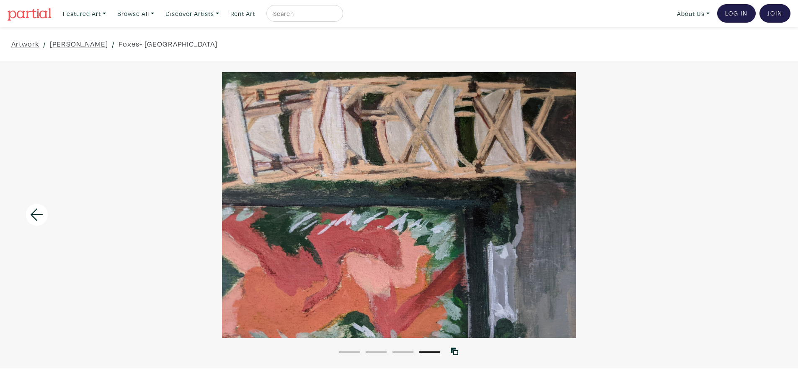 Image resolution: width=798 pixels, height=382 pixels. Describe the element at coordinates (403, 351) in the screenshot. I see `button: 3 of 4` at that location.